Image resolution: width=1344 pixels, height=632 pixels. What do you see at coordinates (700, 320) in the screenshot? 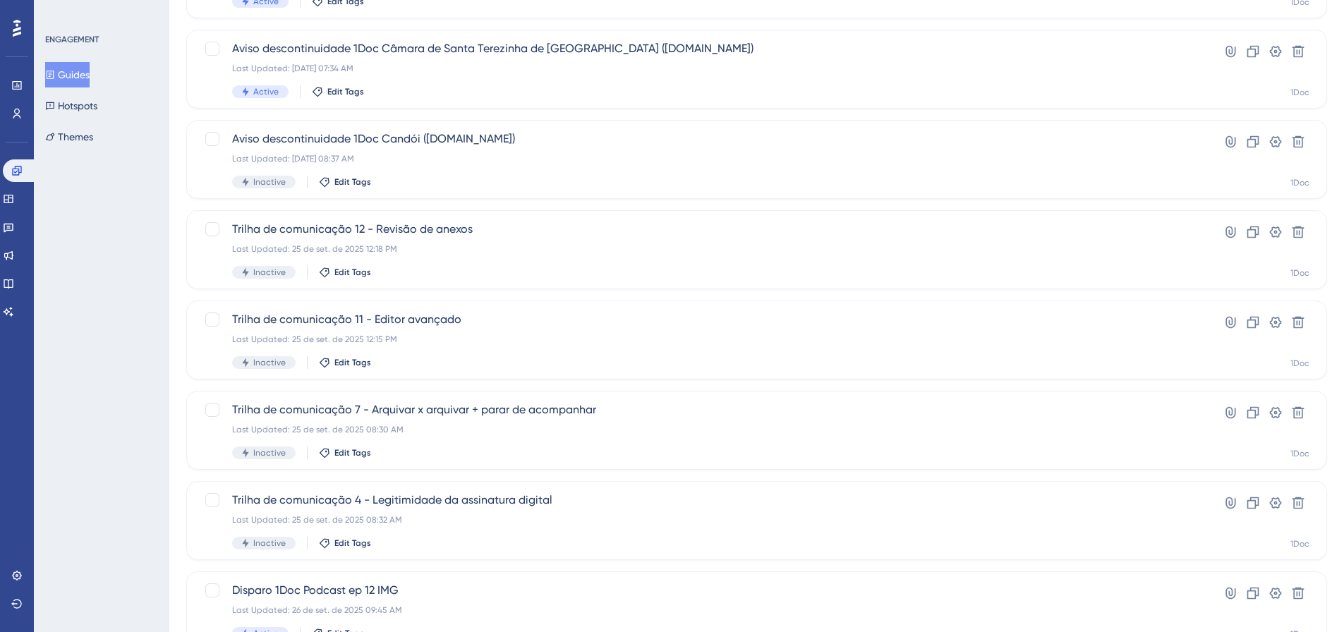
I see `span: Trilha de comunicação 11 - Editor avançado` at bounding box center [700, 320].